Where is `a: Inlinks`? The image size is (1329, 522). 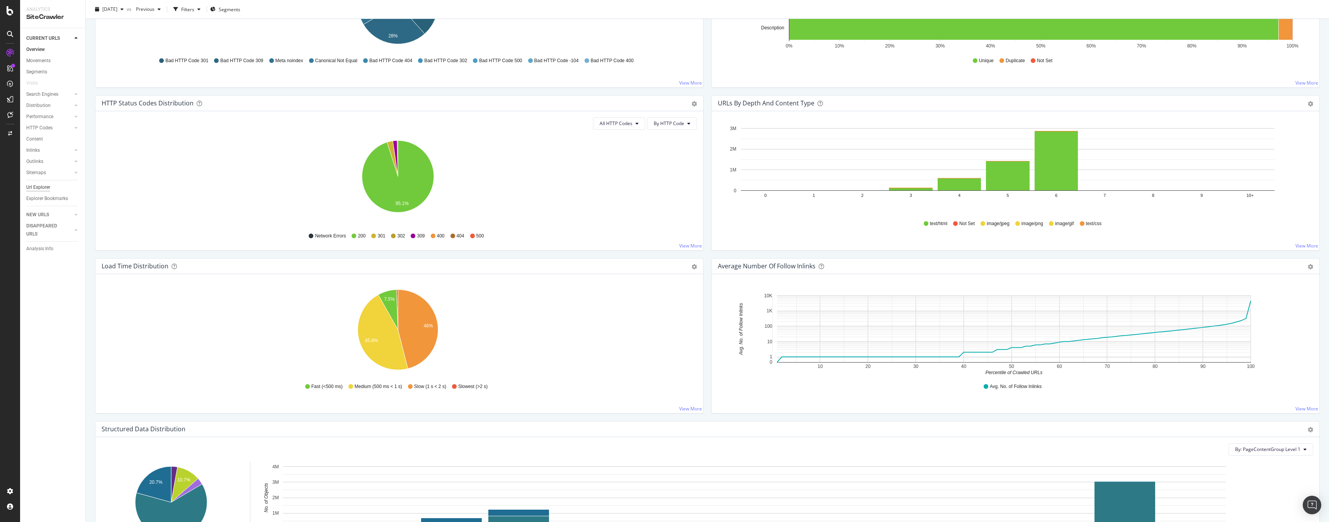
a: Inlinks is located at coordinates (49, 150).